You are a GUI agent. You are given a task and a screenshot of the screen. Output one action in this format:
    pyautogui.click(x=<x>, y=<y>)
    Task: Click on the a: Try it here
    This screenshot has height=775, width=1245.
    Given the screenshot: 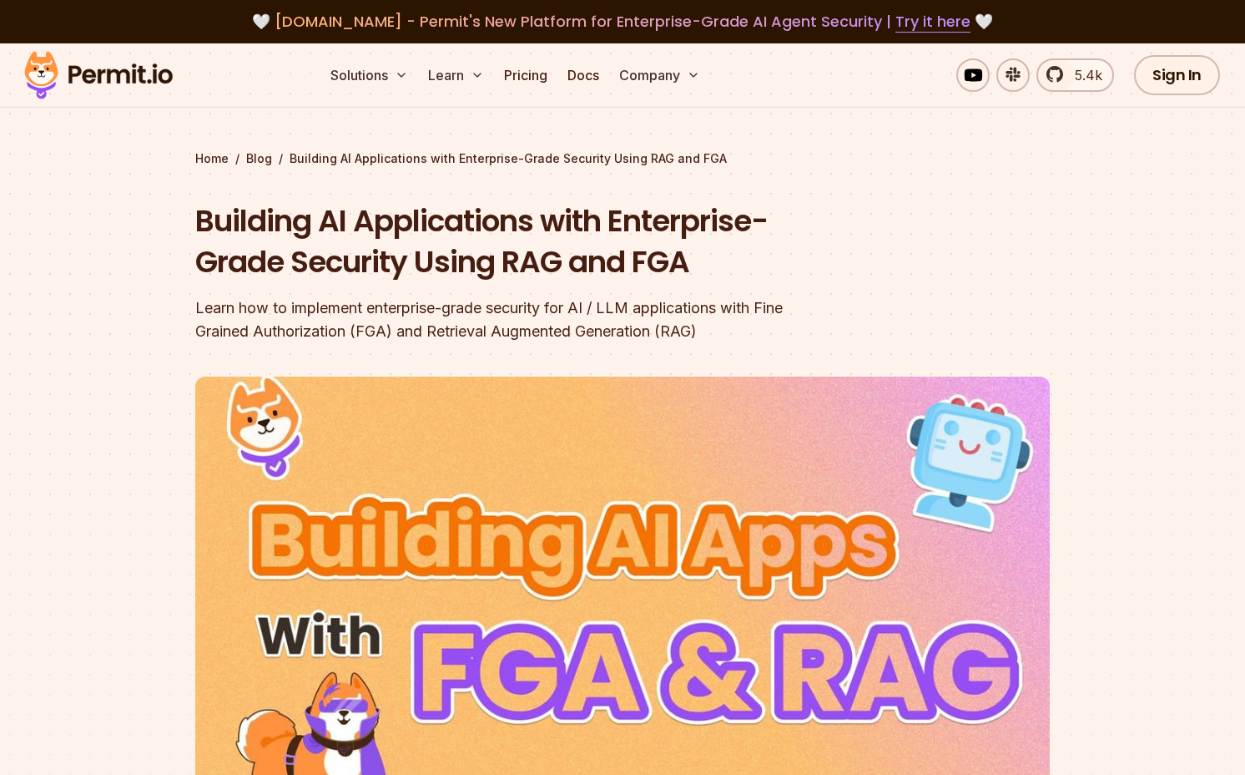 What is the action you would take?
    pyautogui.click(x=933, y=22)
    